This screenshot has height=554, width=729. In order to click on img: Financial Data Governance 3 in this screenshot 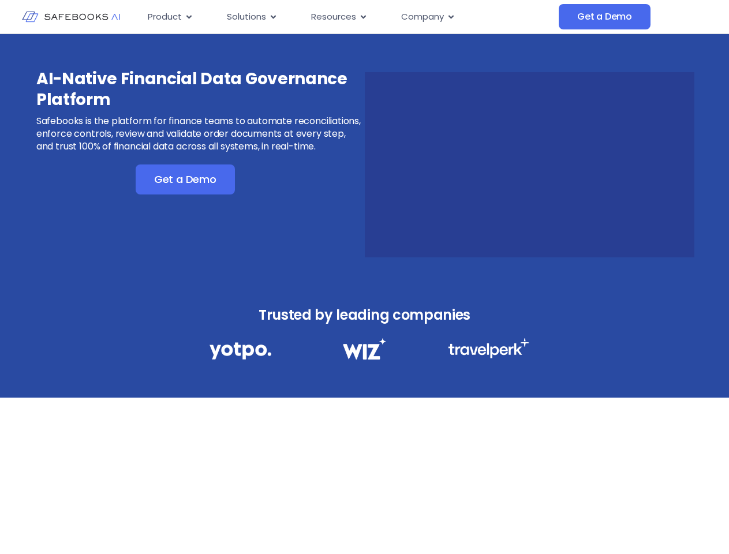, I will do `click(488, 348)`.